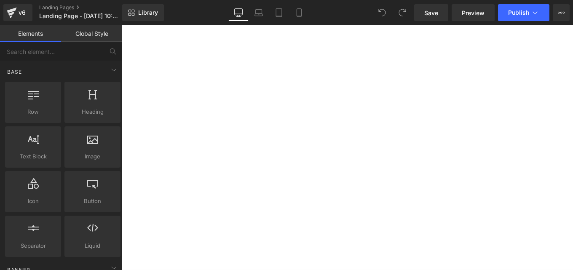  Describe the element at coordinates (92, 156) in the screenshot. I see `span: Image` at that location.